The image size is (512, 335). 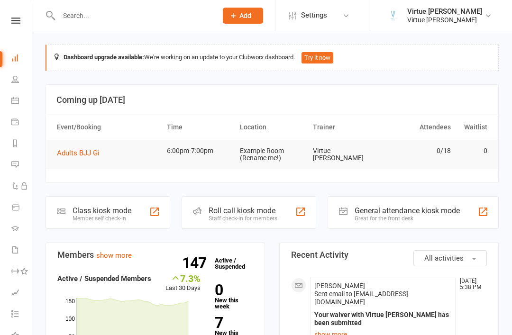 I want to click on strong: Active / Suspended Members, so click(x=104, y=279).